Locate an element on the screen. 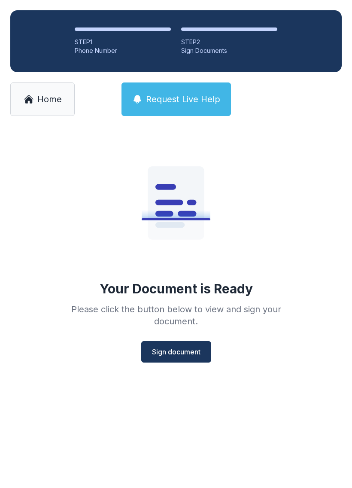  div: Please click the button below to view and sign your document. is located at coordinates (176, 315).